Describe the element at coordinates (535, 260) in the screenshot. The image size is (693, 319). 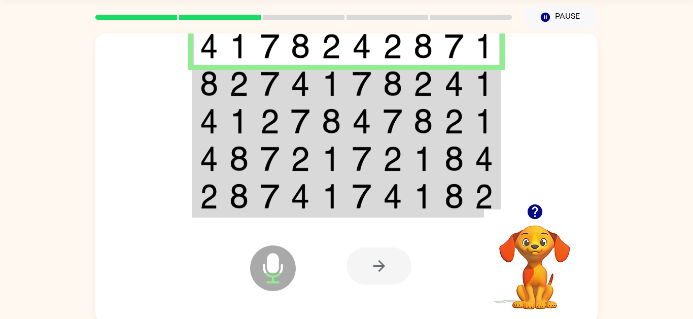
I see `video: Your browser must support playing .mp4 files to use Literably. Please try using another browser.` at that location.